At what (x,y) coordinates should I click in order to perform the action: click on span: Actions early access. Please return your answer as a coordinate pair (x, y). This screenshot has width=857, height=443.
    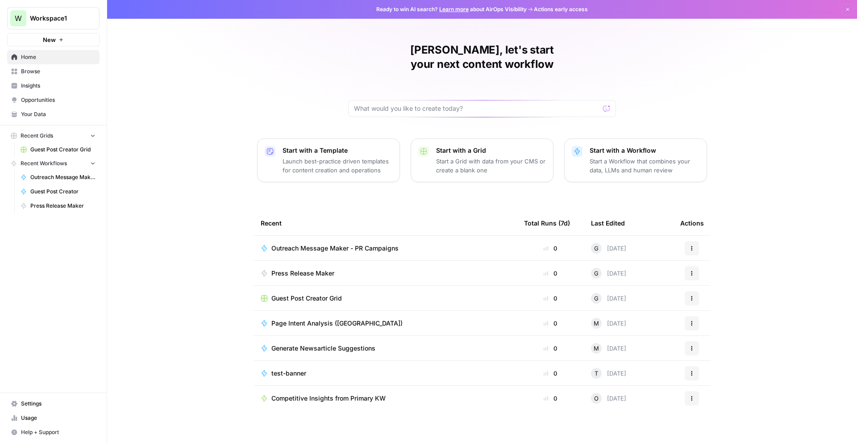
    Looking at the image, I should click on (561, 9).